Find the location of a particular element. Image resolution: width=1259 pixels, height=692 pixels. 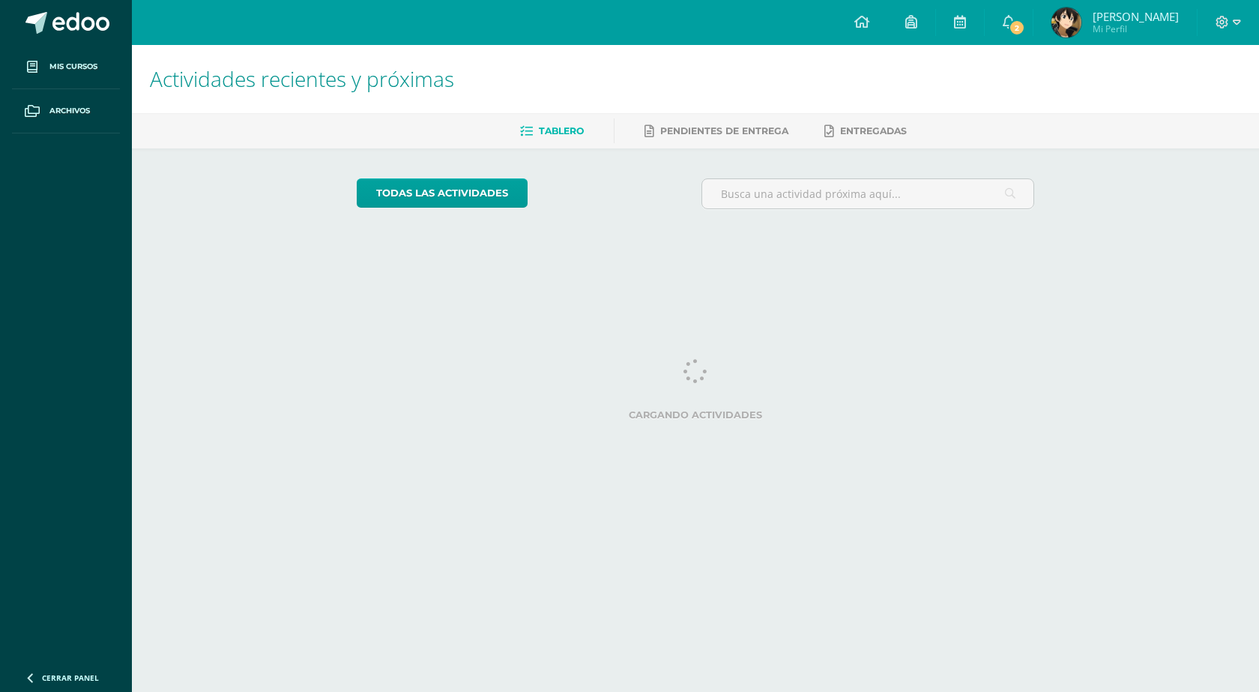

a: Mis cursos is located at coordinates (66, 67).